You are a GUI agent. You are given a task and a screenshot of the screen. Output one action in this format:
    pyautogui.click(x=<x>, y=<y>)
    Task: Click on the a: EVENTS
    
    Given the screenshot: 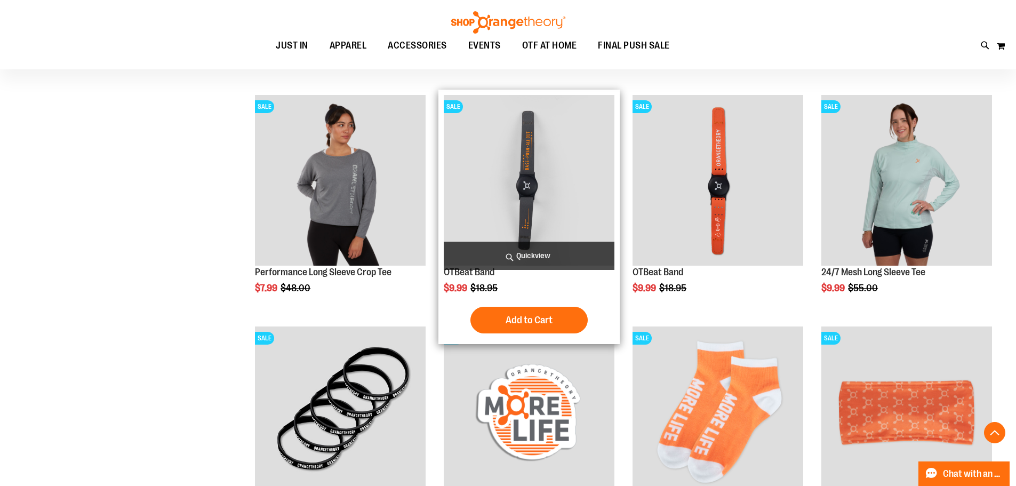 What is the action you would take?
    pyautogui.click(x=484, y=46)
    